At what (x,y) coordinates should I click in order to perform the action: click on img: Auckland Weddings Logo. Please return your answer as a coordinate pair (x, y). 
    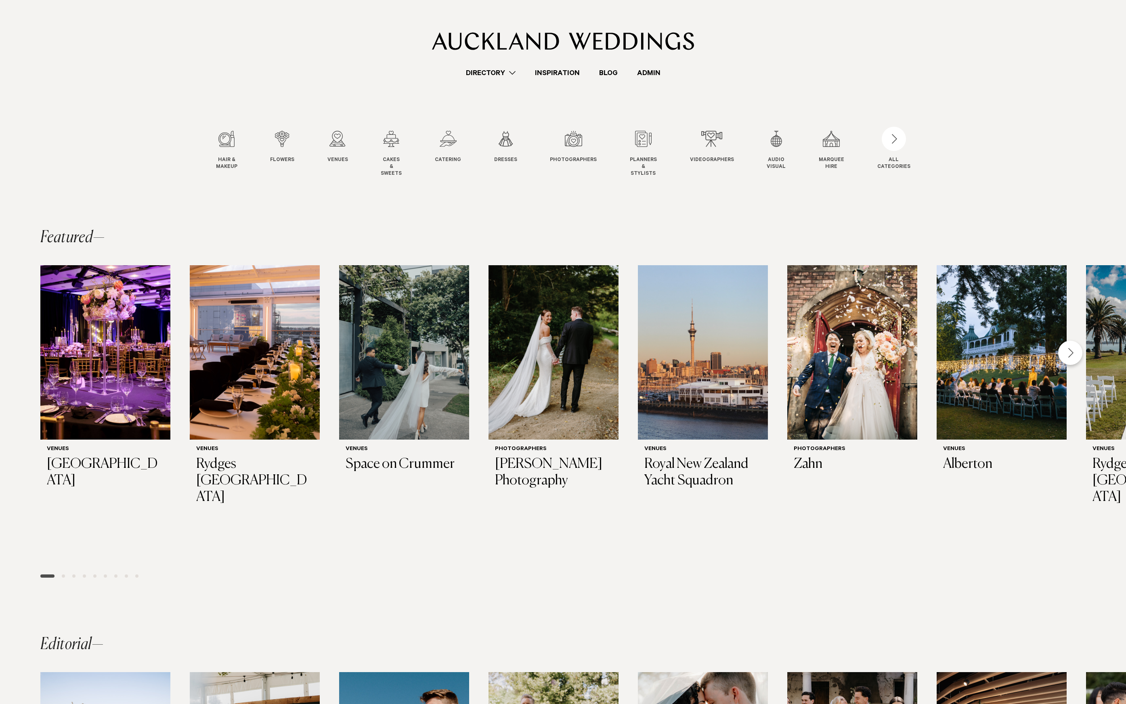
    Looking at the image, I should click on (563, 41).